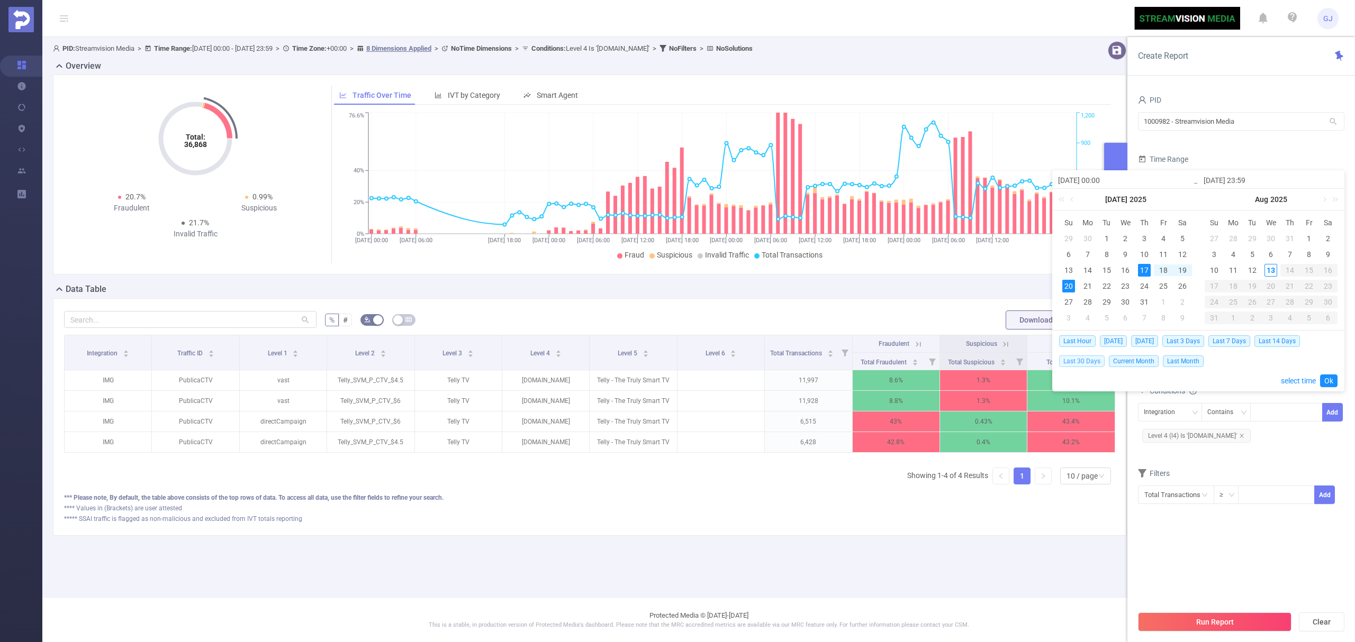  What do you see at coordinates (1163, 239) in the screenshot?
I see `td: July 4, 2025` at bounding box center [1163, 239].